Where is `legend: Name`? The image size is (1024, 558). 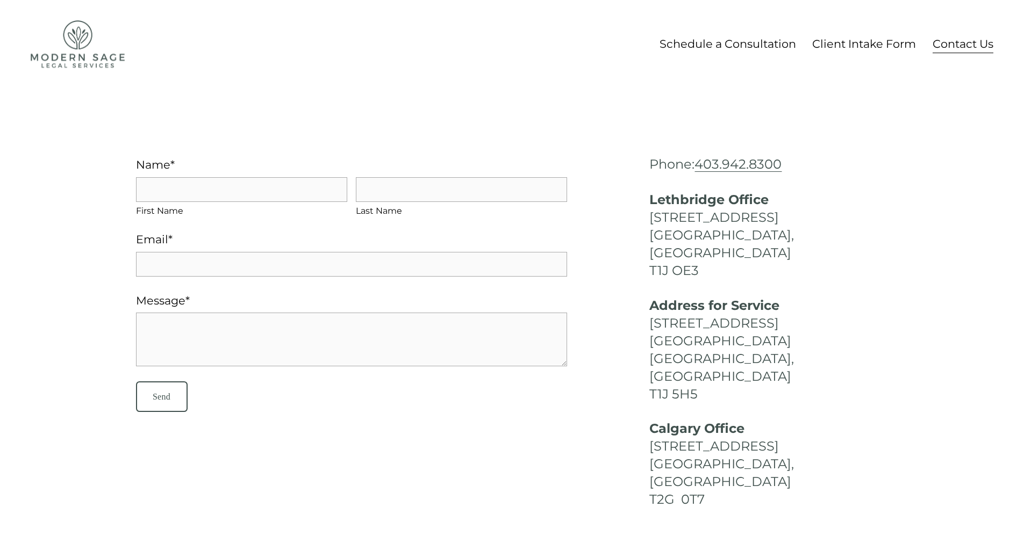
legend: Name is located at coordinates (155, 164).